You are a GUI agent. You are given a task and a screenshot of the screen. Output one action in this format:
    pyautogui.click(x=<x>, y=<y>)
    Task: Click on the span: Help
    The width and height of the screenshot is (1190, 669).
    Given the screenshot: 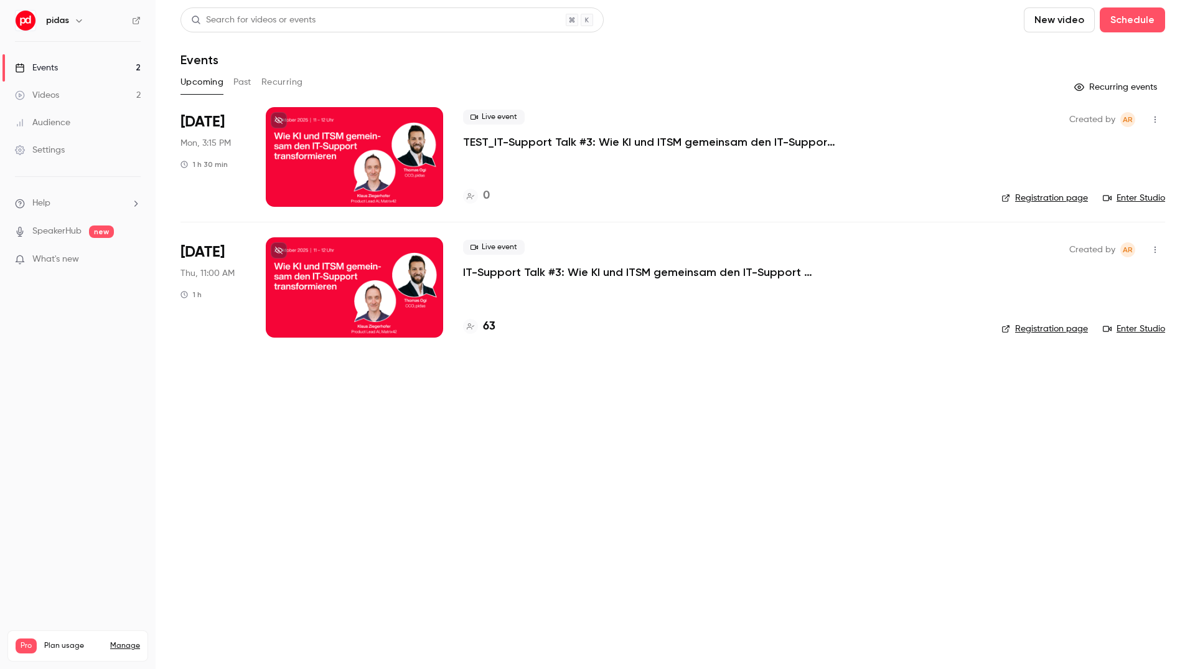 What is the action you would take?
    pyautogui.click(x=41, y=203)
    